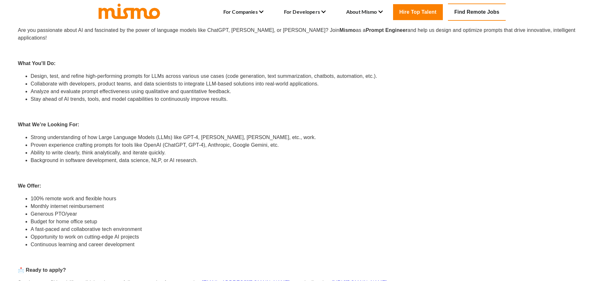 Image resolution: width=603 pixels, height=281 pixels. Describe the element at coordinates (308, 222) in the screenshot. I see `li: Budget for home office setup` at that location.